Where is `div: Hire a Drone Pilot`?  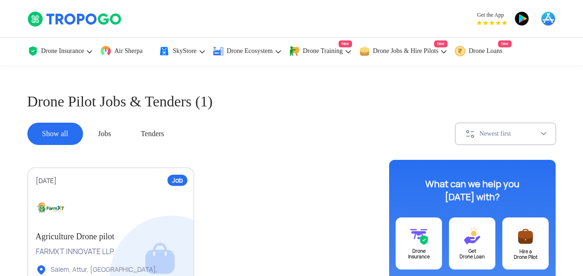
div: Hire a Drone Pilot is located at coordinates (526, 254).